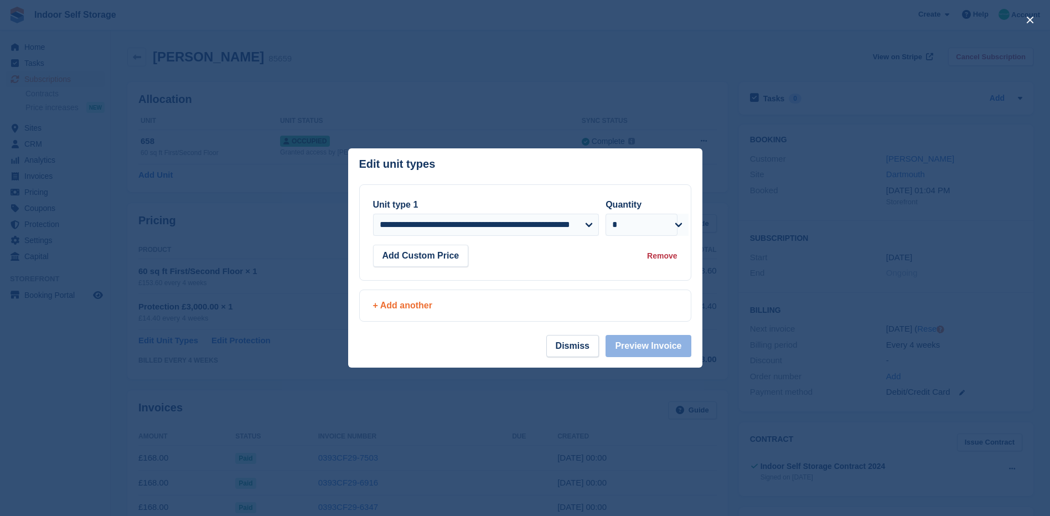  What do you see at coordinates (648, 346) in the screenshot?
I see `button: Preview Invoice` at bounding box center [648, 346].